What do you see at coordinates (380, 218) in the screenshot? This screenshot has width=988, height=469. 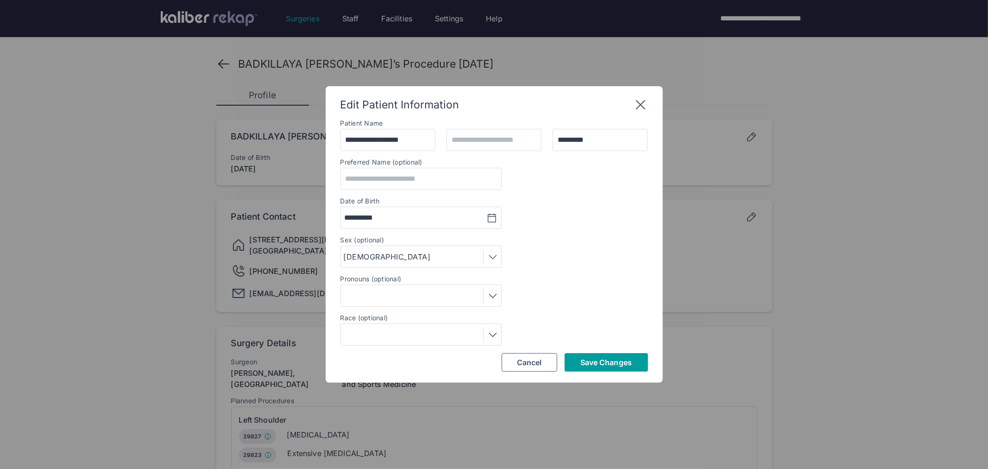 I see `input: MM/DD/YYYY` at bounding box center [380, 218].